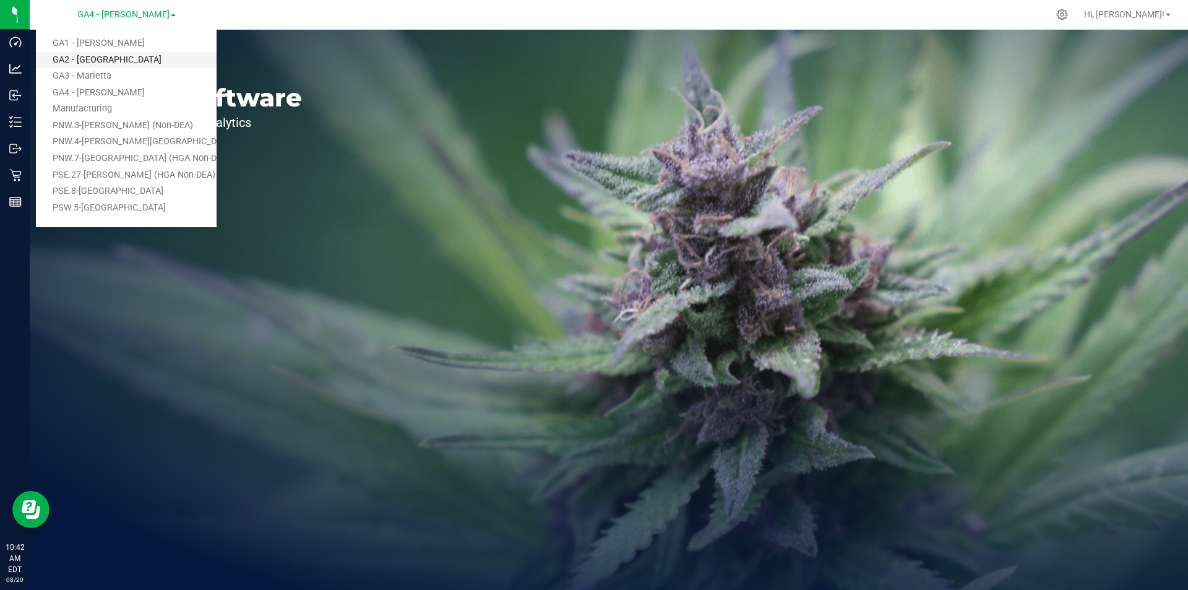 This screenshot has height=590, width=1188. I want to click on p: 10:42 AM EDT, so click(15, 558).